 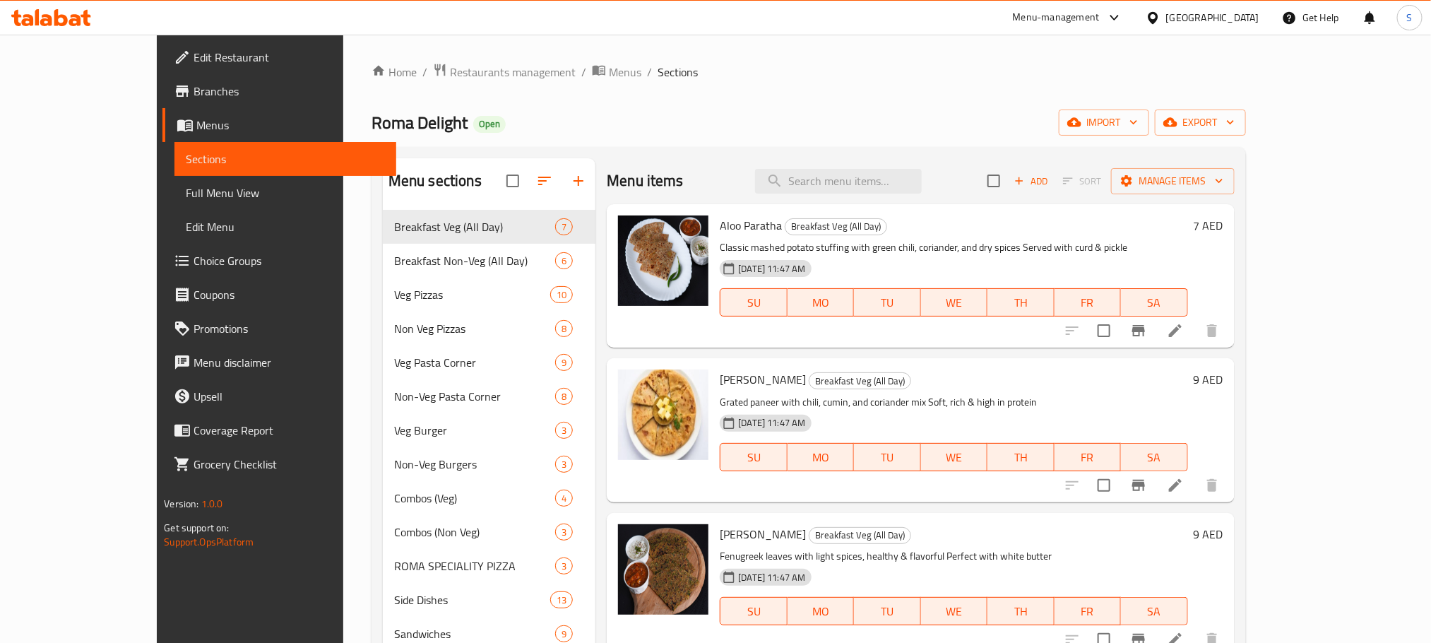 What do you see at coordinates (953, 402) in the screenshot?
I see `p: Grated paneer with chili, cumin, and coriander mix Soft, rich & high in protein` at bounding box center [953, 402].